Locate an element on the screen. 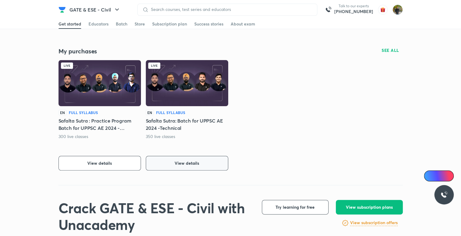 The height and width of the screenshot is (236, 461). p: Talk to our experts is located at coordinates (354, 6).